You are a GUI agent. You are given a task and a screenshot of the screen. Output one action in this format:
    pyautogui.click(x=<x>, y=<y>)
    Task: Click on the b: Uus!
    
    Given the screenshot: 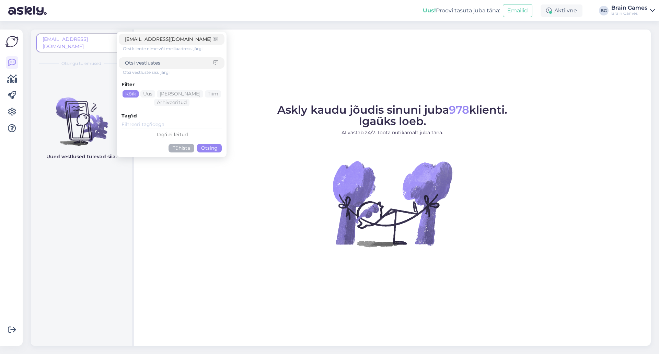 What is the action you would take?
    pyautogui.click(x=429, y=10)
    